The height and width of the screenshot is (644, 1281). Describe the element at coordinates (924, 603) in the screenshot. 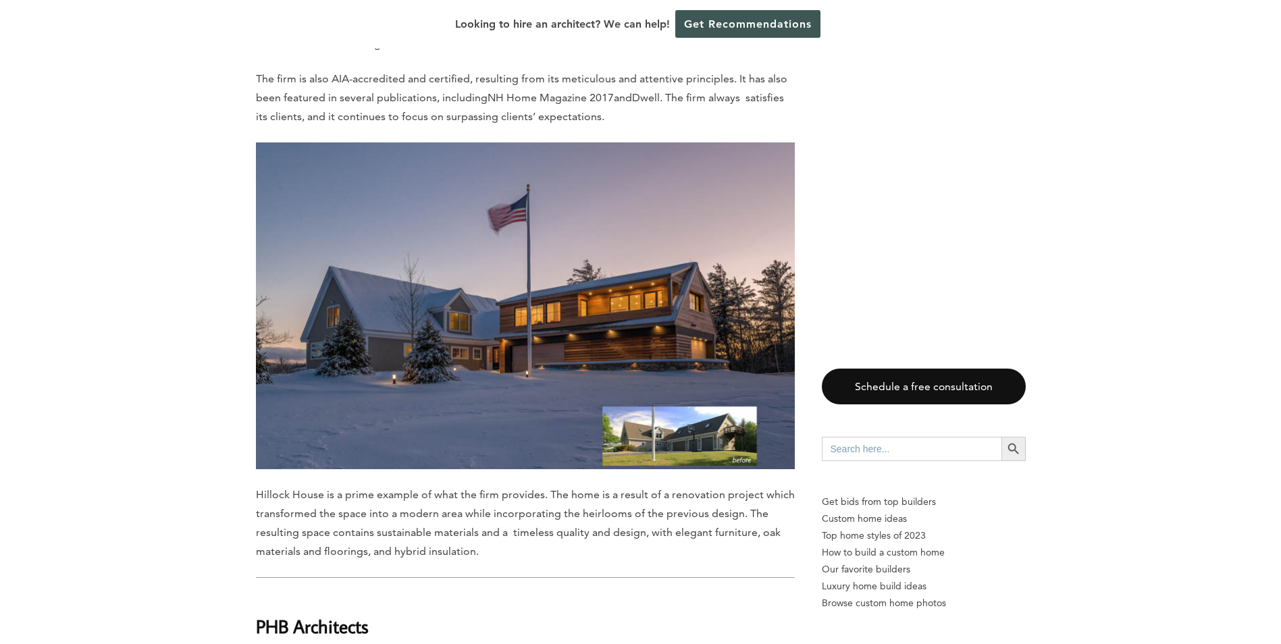

I see `p: Browse custom home photos` at that location.